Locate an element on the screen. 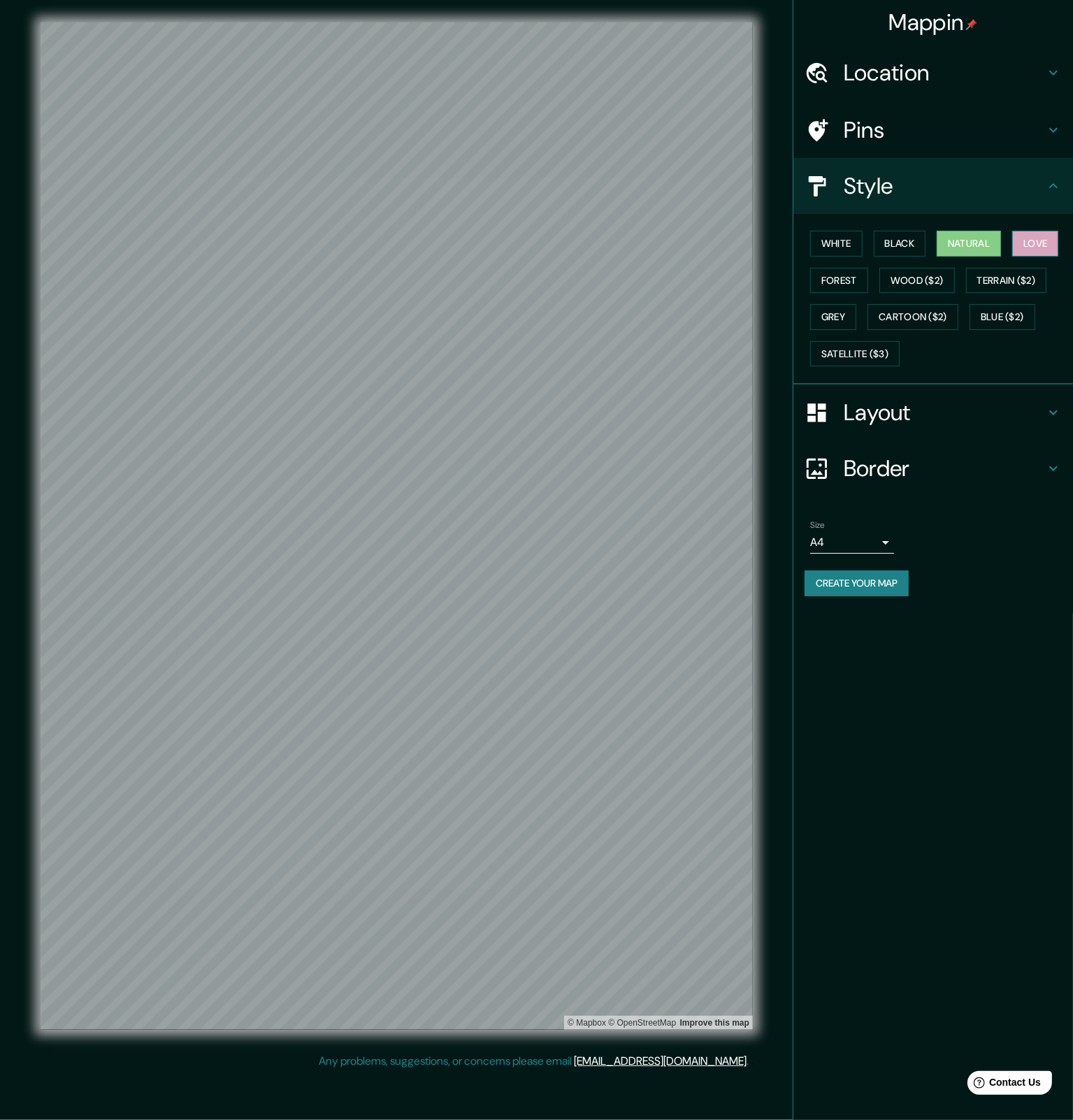 The image size is (1073, 1120). h4: Pins is located at coordinates (945, 130).